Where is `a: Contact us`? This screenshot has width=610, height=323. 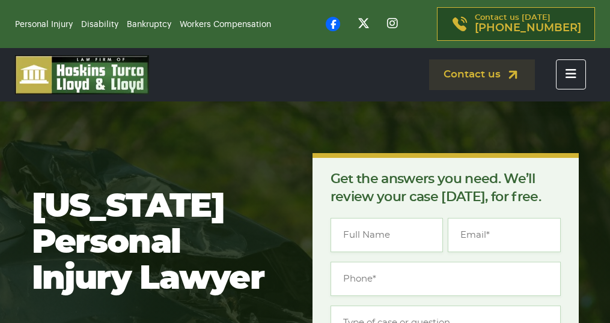
a: Contact us is located at coordinates (482, 75).